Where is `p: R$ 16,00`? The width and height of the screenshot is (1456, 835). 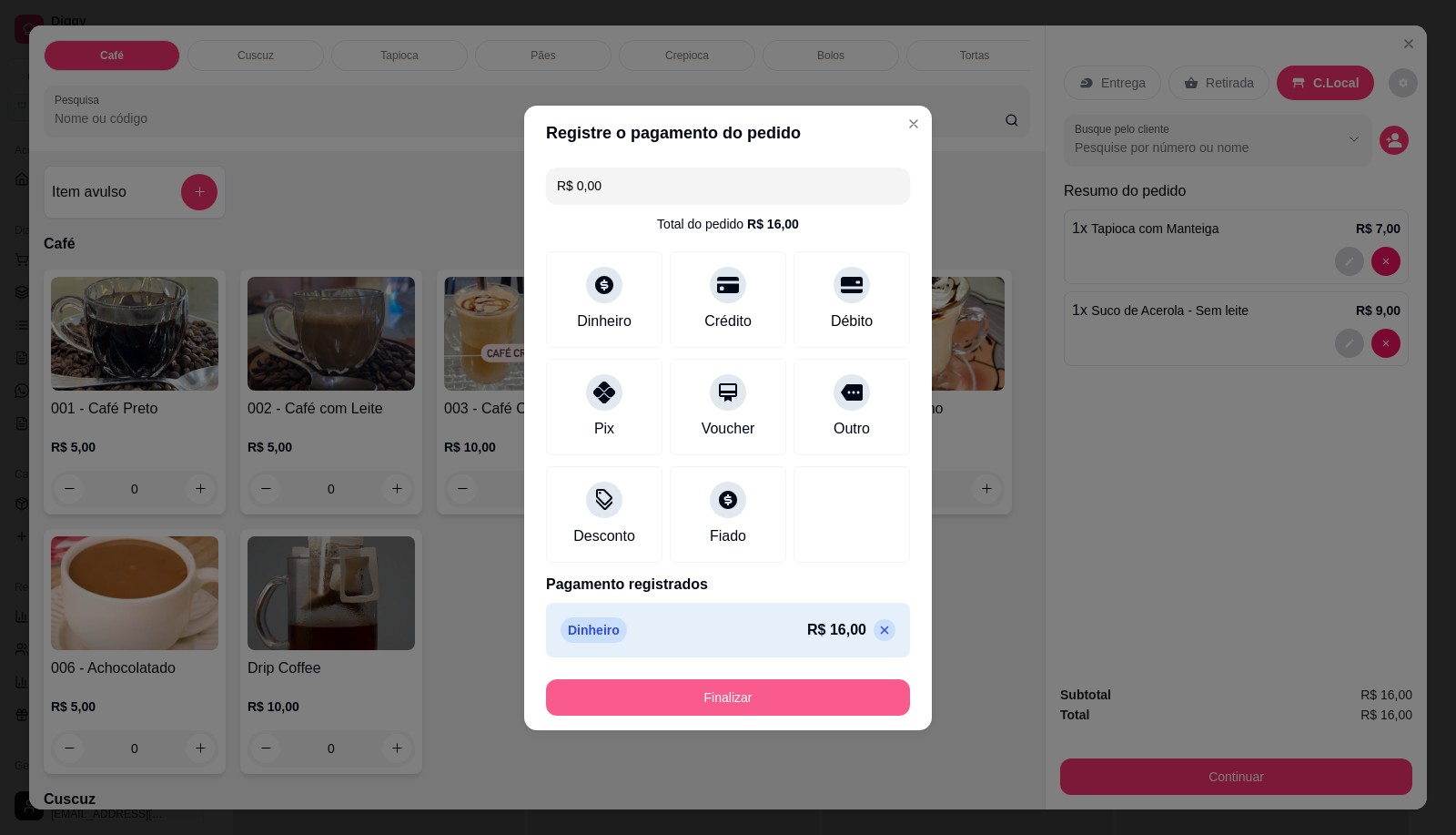 p: R$ 16,00 is located at coordinates (836, 630).